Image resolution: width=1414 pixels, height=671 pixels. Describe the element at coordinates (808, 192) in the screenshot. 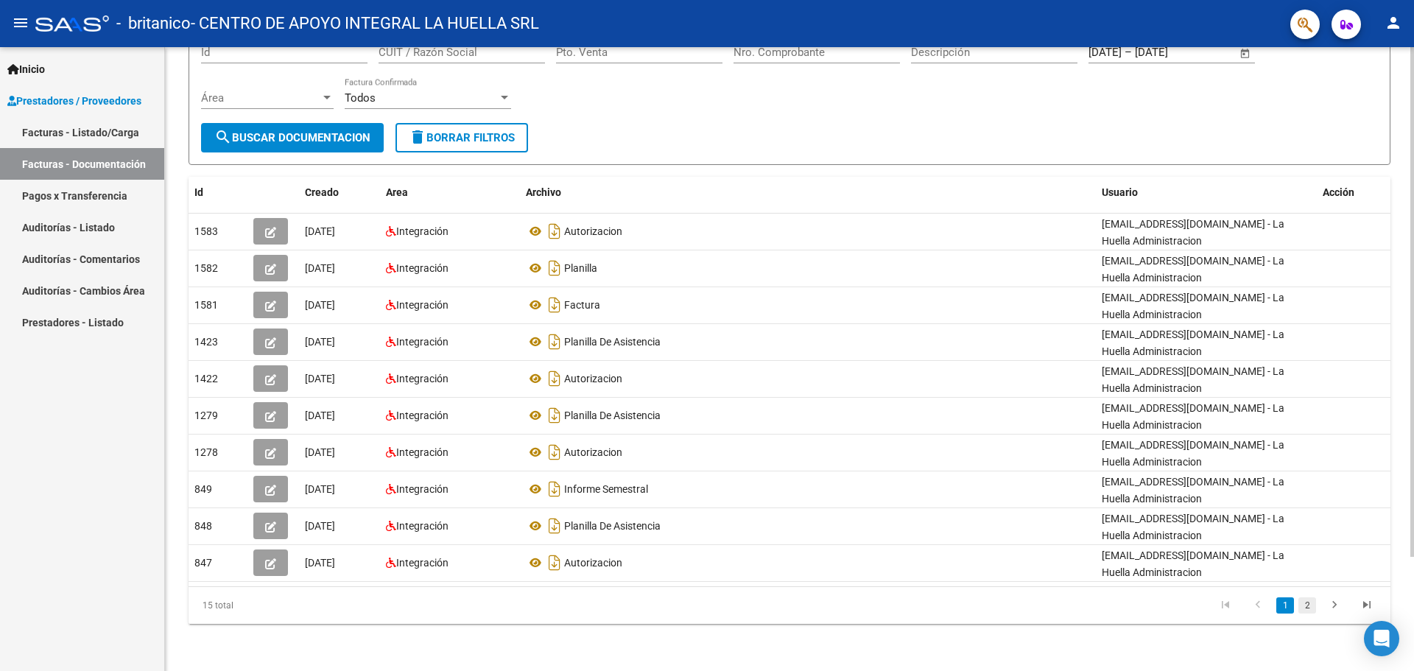

I see `datatable-header-cell: Archivo` at that location.